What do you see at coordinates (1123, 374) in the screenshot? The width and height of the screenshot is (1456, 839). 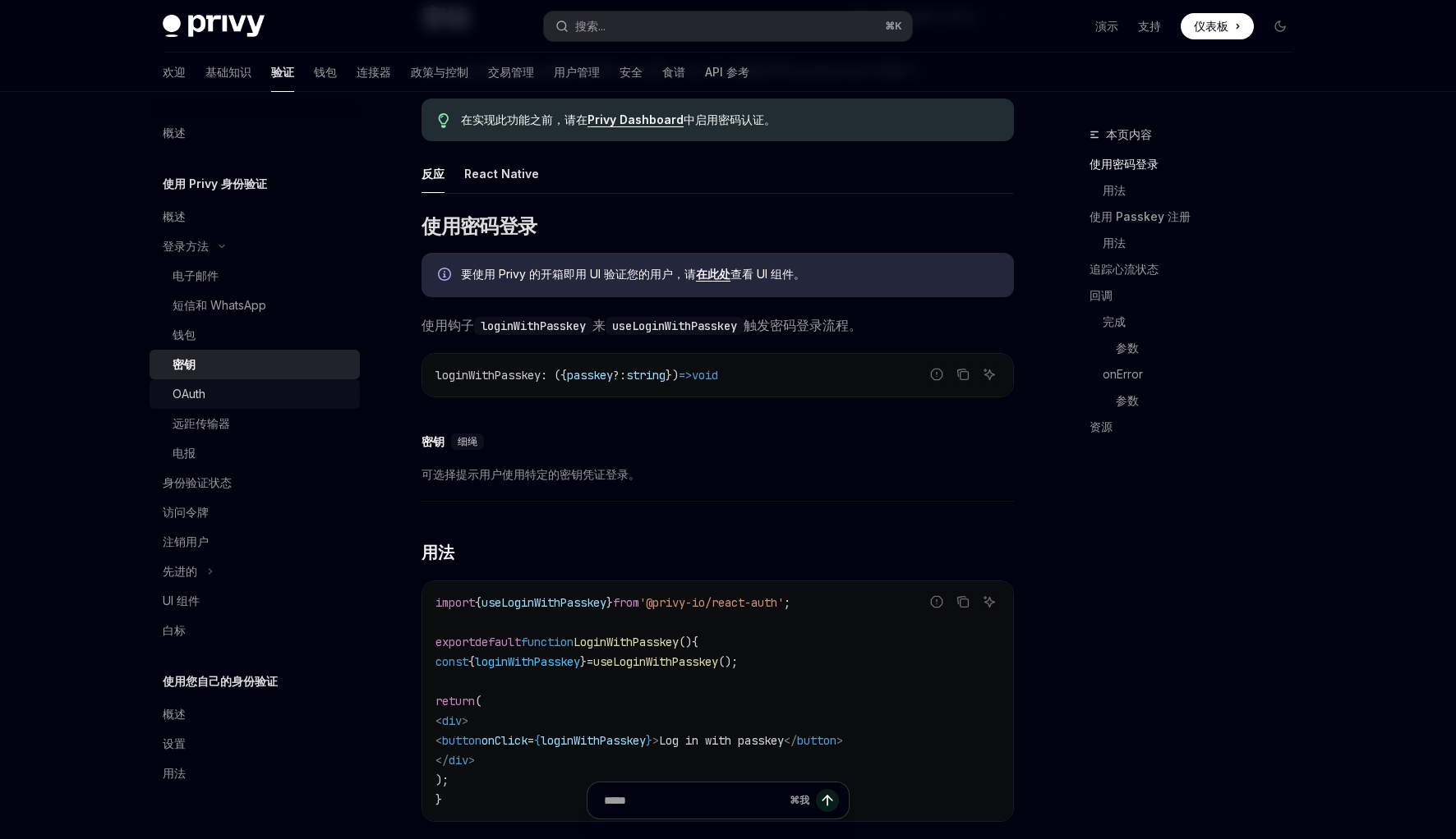 I see `font: onError` at bounding box center [1123, 374].